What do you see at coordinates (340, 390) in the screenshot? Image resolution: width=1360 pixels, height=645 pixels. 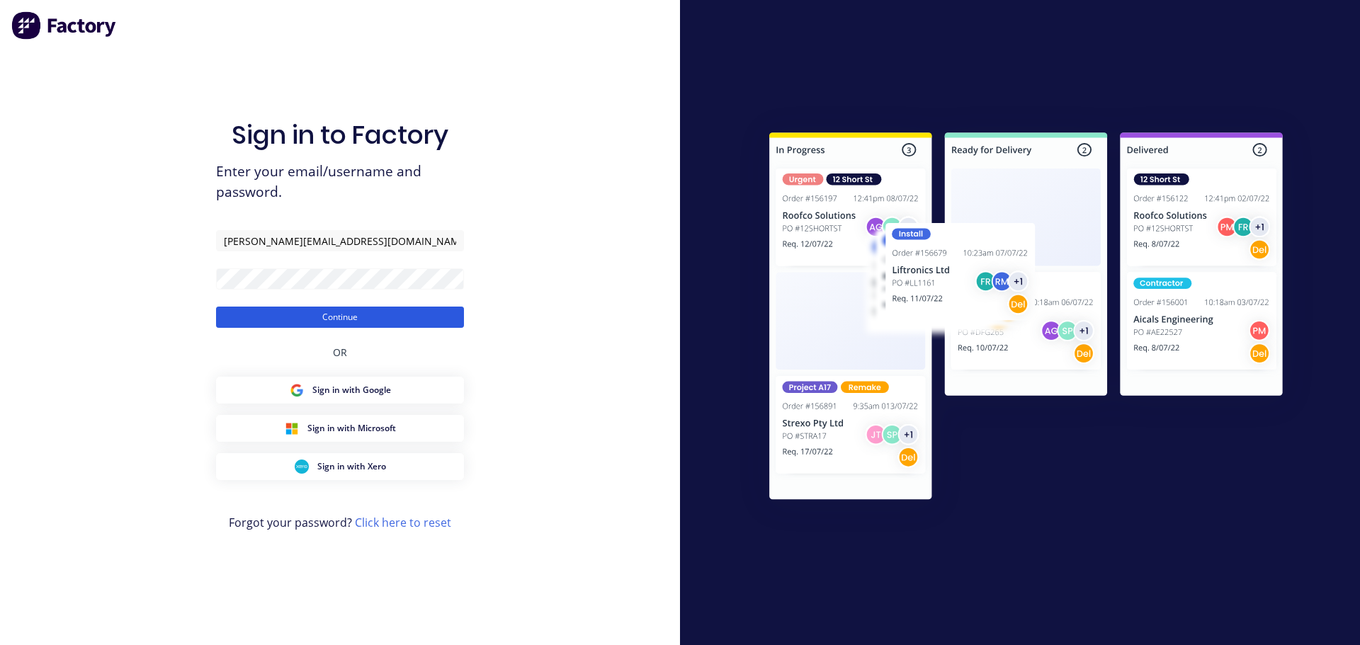 I see `button: Google Sign inSign in with Google` at bounding box center [340, 390].